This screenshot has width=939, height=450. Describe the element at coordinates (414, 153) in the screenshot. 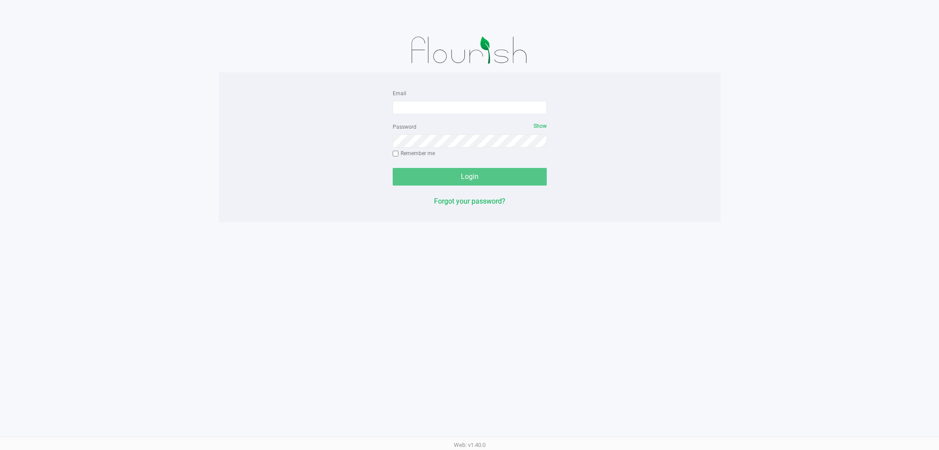

I see `label: Remember me` at that location.